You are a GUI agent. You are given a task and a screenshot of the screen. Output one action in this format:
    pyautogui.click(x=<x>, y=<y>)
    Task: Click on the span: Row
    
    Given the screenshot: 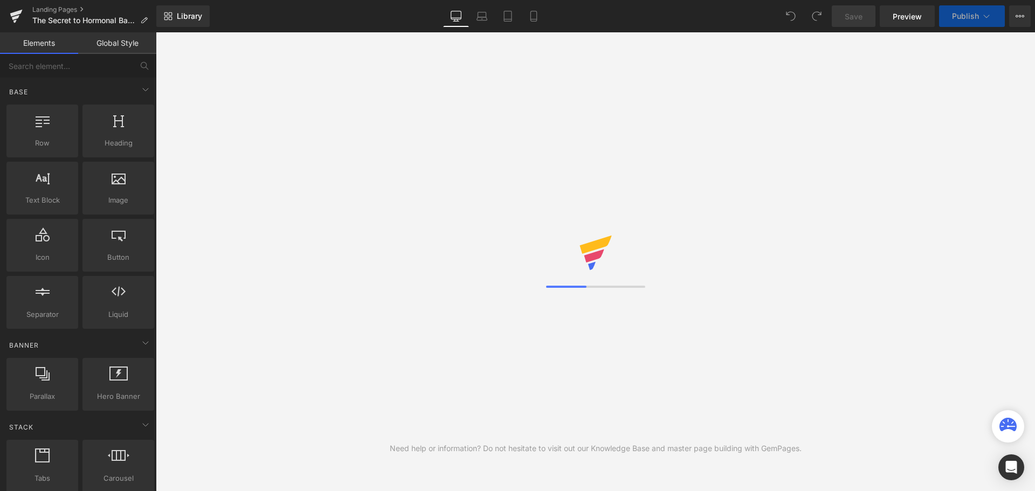 What is the action you would take?
    pyautogui.click(x=42, y=143)
    